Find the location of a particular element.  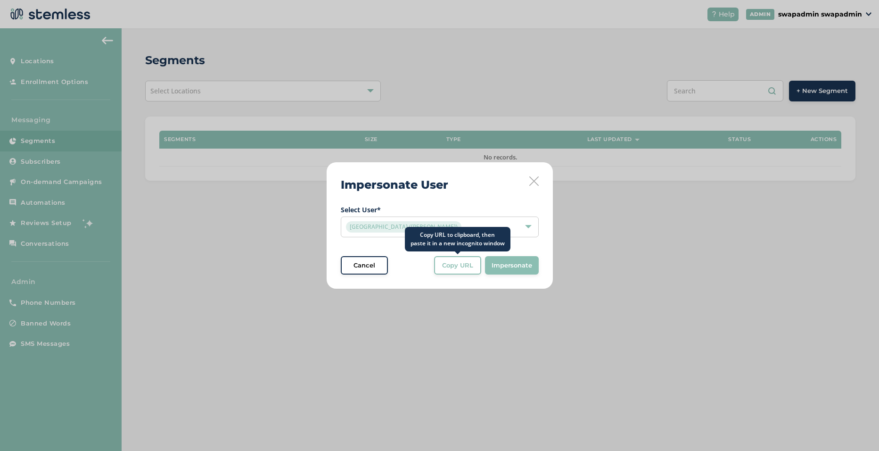

h2: Impersonate User is located at coordinates (394, 185).